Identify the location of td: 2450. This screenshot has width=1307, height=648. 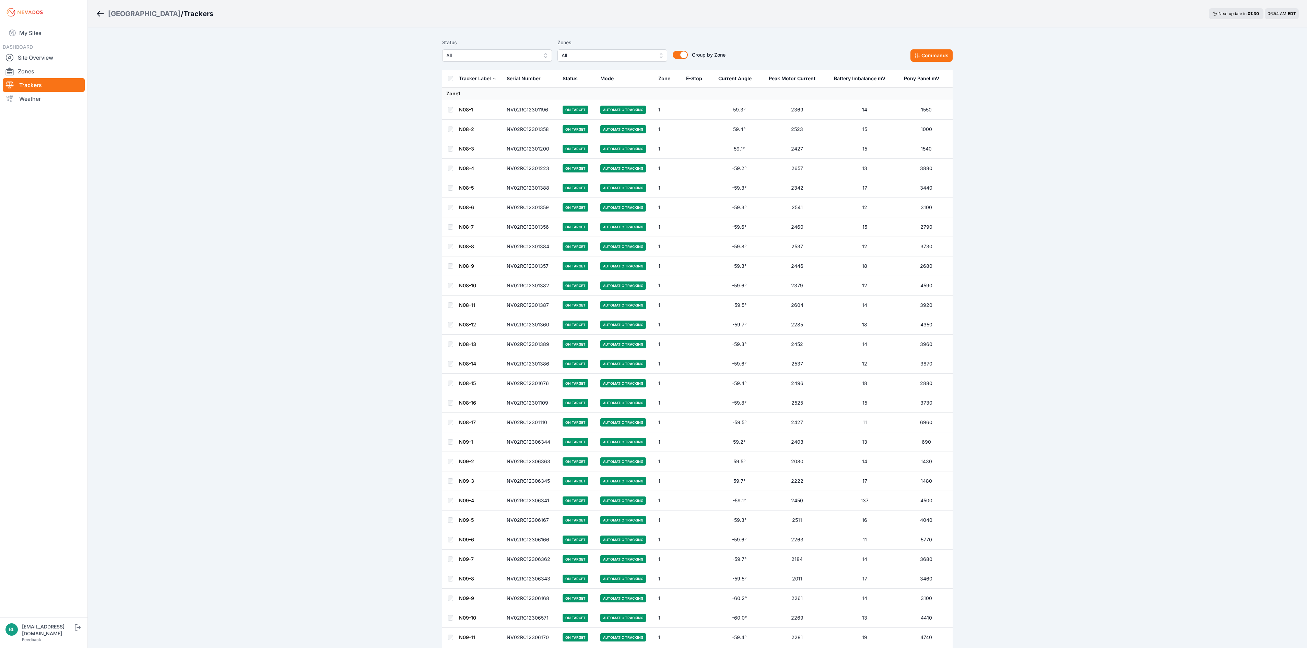
(797, 501).